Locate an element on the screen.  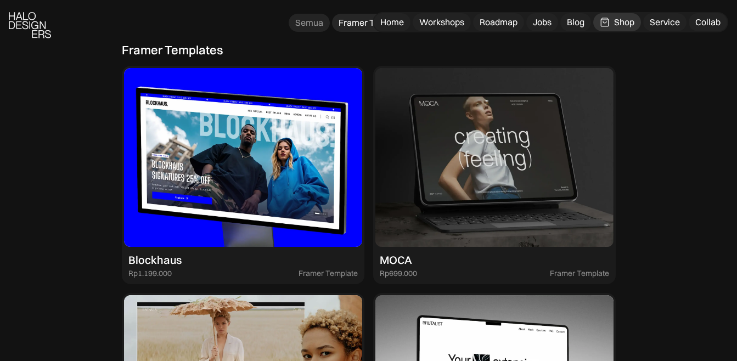
div: Rp1.199.000 is located at coordinates (150, 273).